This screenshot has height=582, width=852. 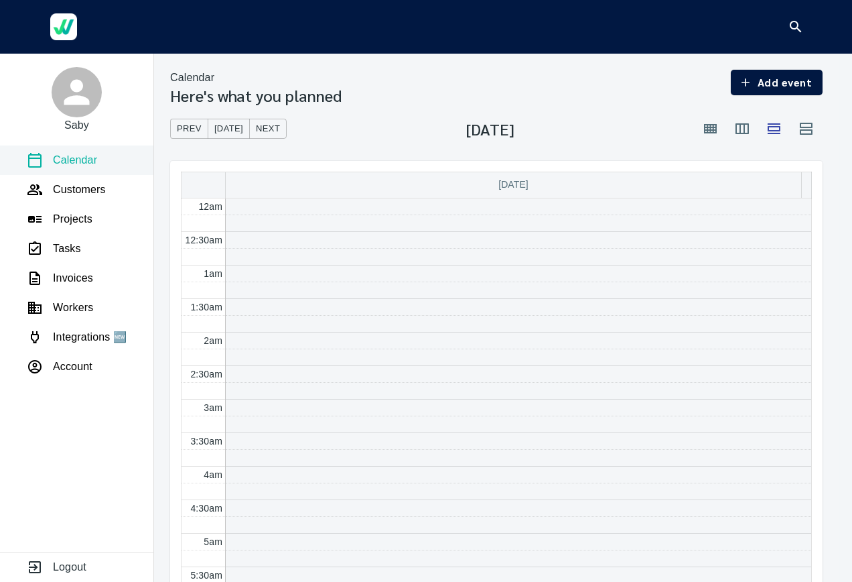 I want to click on a: Projects, so click(x=60, y=219).